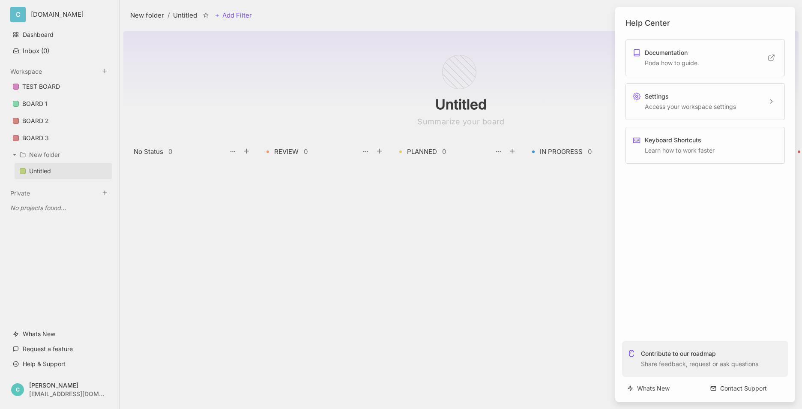  What do you see at coordinates (679, 145) in the screenshot?
I see `div: Learn how to work faster` at bounding box center [679, 145].